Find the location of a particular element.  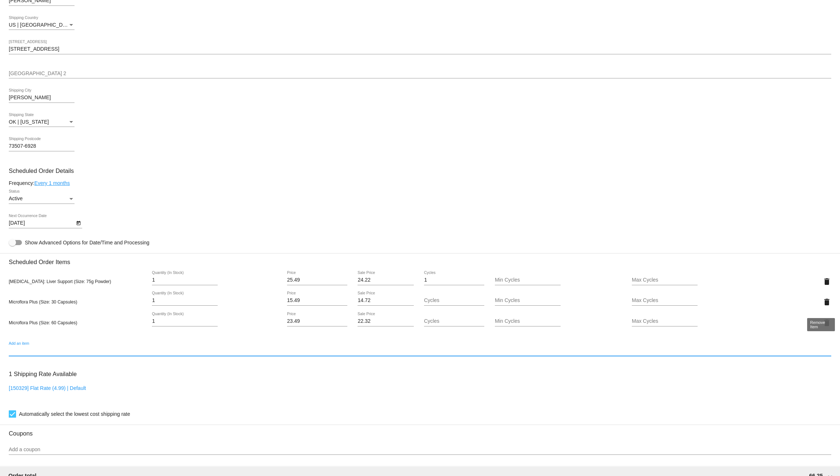

a: Every 1 months is located at coordinates (52, 183).